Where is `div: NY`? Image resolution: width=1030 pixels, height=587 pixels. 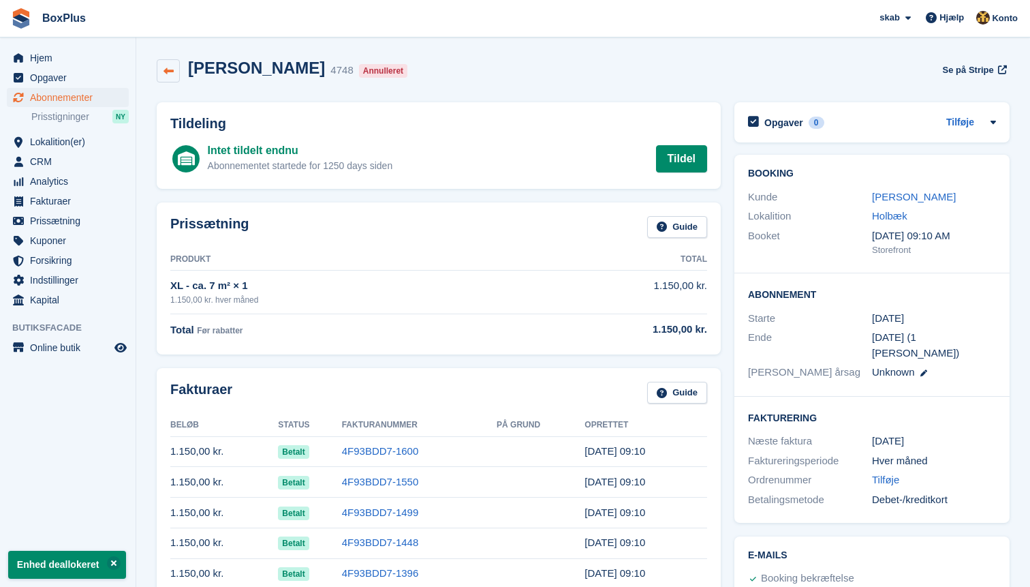 div: NY is located at coordinates (121, 116).